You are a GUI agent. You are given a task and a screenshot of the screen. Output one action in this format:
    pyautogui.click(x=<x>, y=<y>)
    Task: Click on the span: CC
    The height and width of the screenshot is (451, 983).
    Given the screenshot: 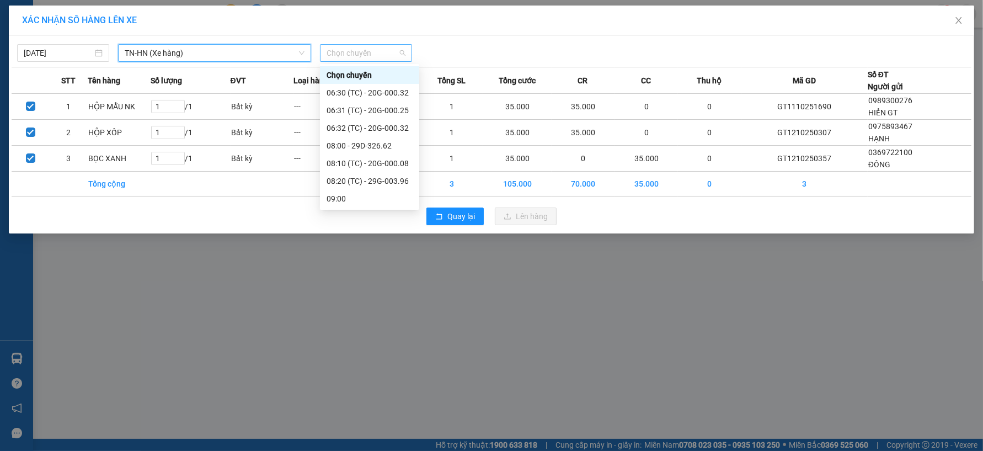 What is the action you would take?
    pyautogui.click(x=646, y=81)
    